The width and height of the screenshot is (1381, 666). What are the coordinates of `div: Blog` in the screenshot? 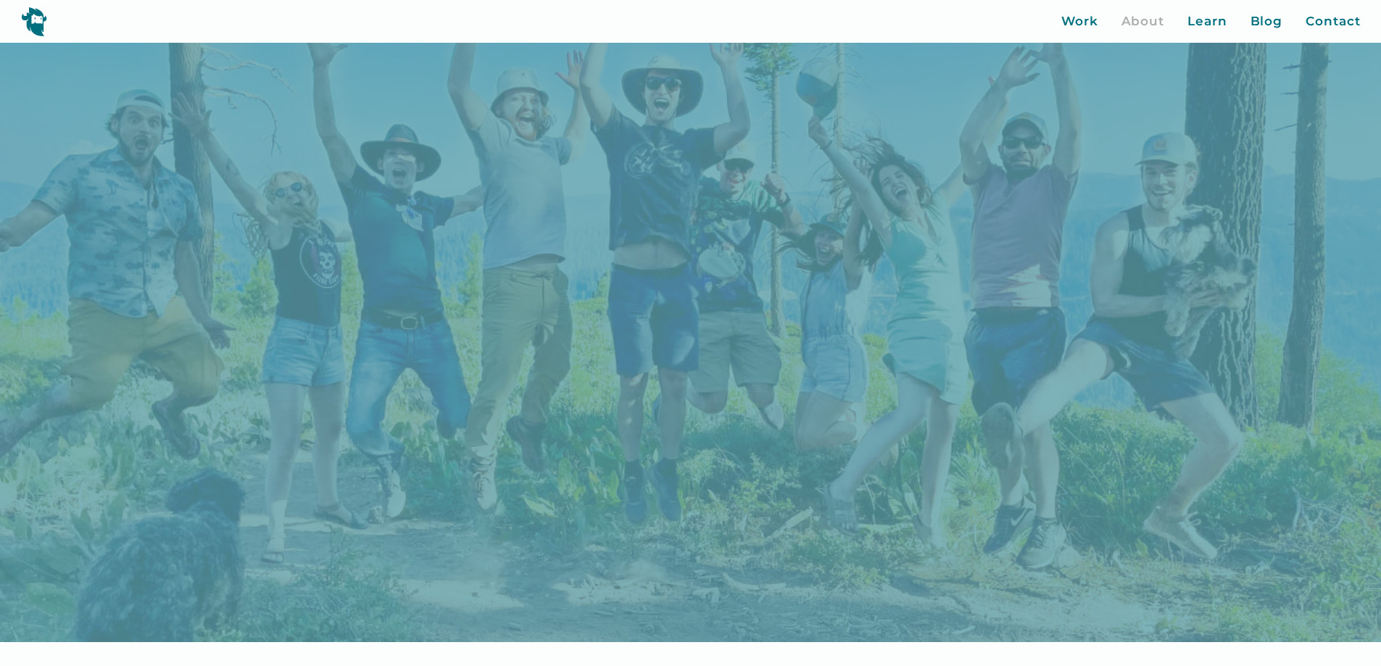 It's located at (1266, 22).